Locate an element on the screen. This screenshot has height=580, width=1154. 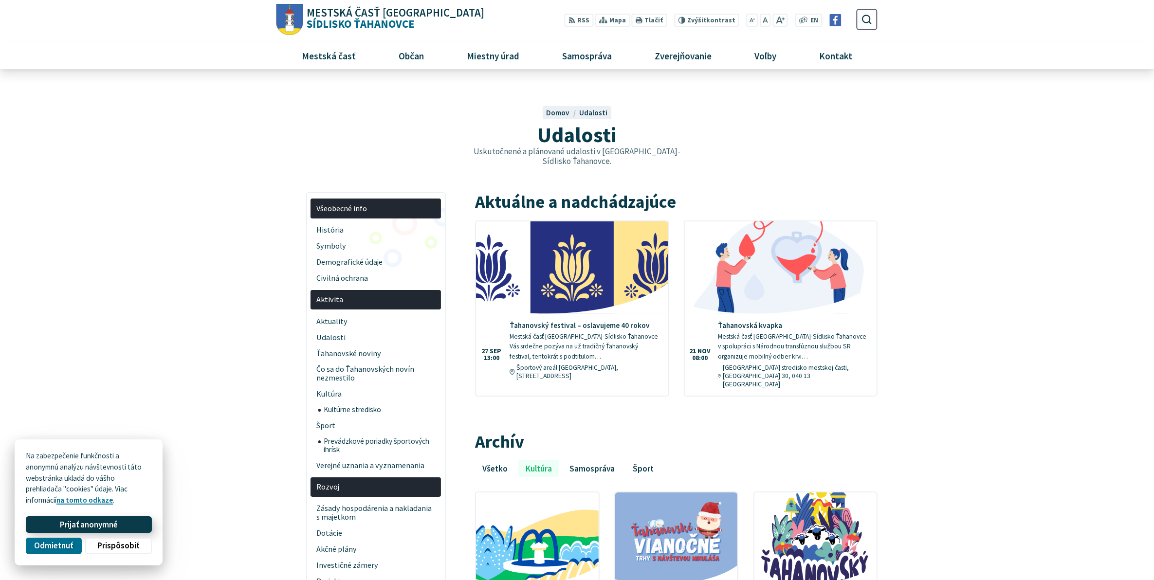
span: Odmietnuť is located at coordinates (54, 546).